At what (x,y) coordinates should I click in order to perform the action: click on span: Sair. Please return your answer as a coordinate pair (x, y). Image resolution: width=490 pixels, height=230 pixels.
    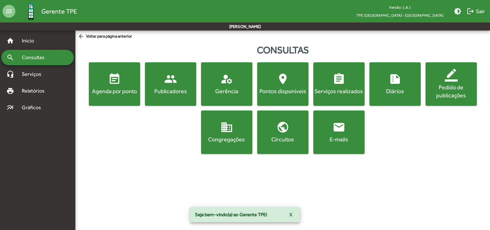
    Looking at the image, I should click on (476, 11).